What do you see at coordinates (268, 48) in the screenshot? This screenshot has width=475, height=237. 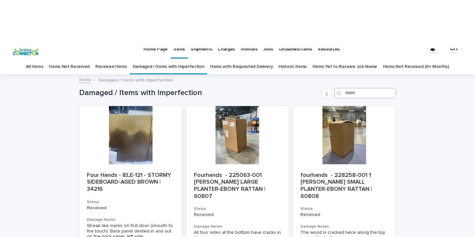 I see `a: Jobs` at bounding box center [268, 48].